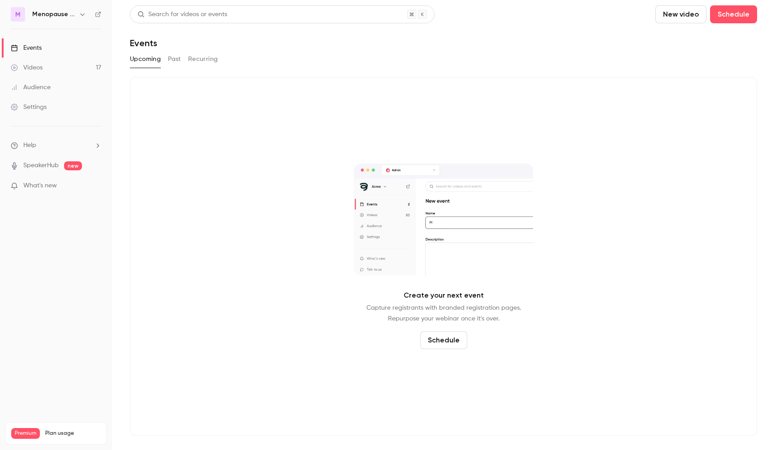 This screenshot has width=775, height=450. I want to click on span: Plan usage, so click(73, 433).